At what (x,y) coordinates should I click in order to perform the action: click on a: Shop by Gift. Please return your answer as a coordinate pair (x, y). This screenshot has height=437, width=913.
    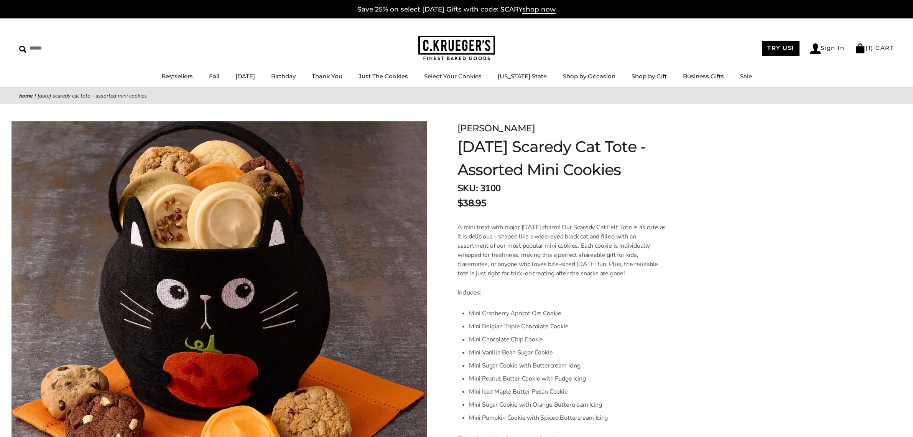
    Looking at the image, I should click on (649, 76).